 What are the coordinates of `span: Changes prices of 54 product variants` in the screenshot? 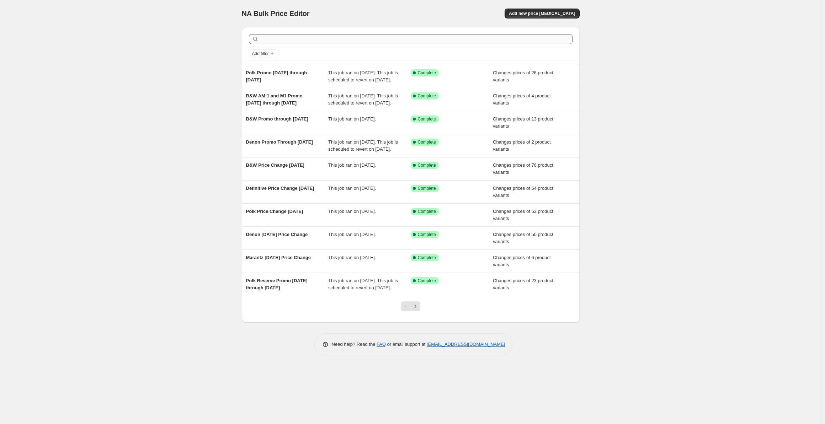 It's located at (523, 192).